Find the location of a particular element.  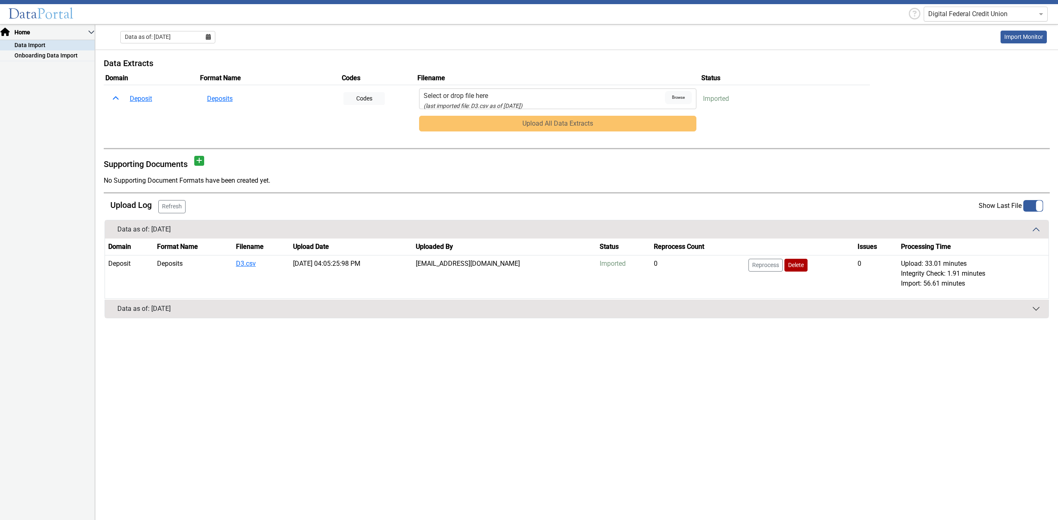

span: Home is located at coordinates (51, 32).